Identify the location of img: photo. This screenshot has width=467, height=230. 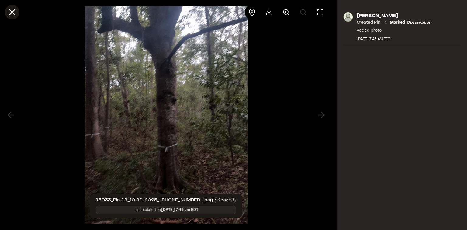
(348, 17).